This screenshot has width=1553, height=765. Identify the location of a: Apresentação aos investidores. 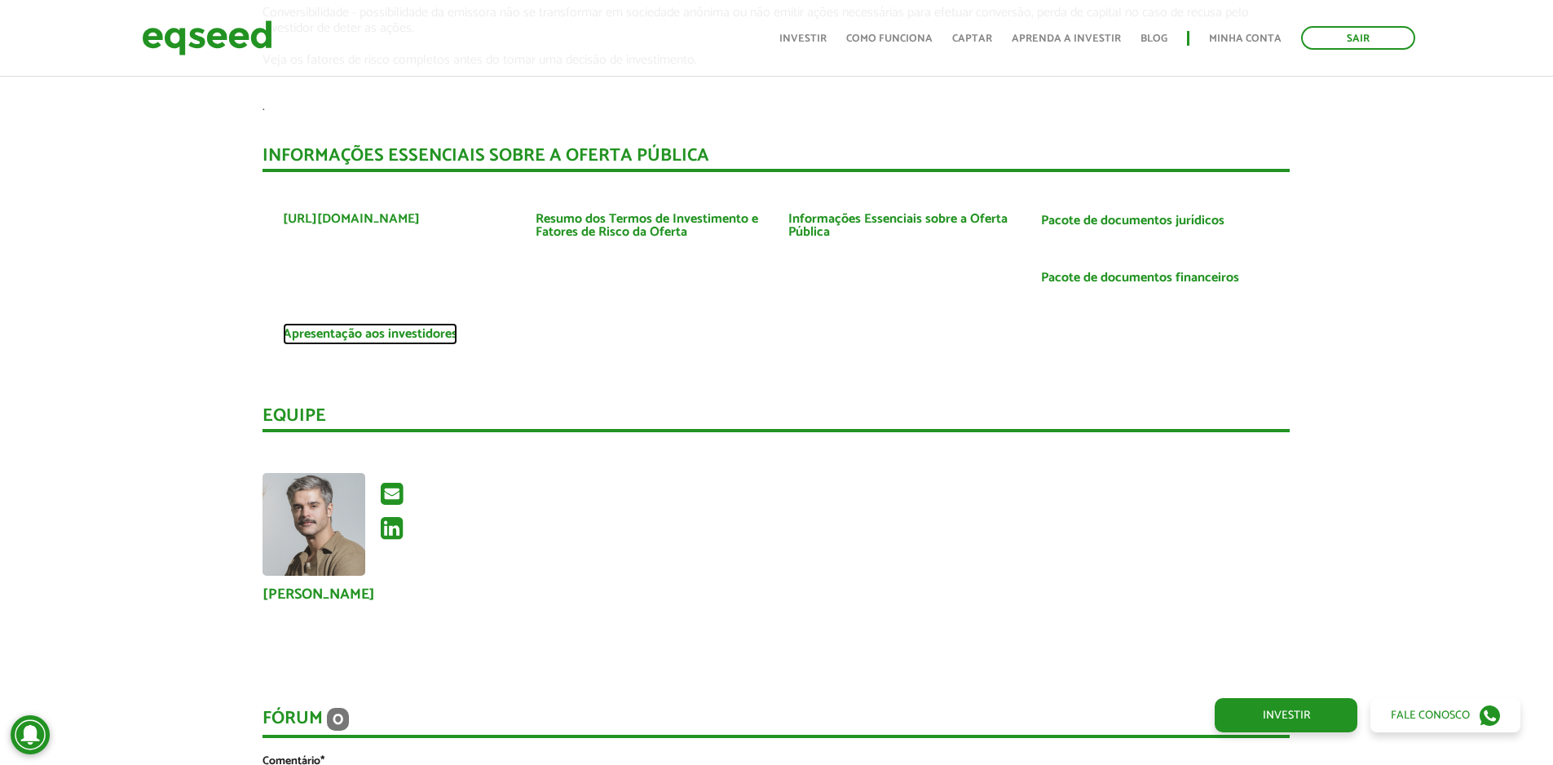
(370, 334).